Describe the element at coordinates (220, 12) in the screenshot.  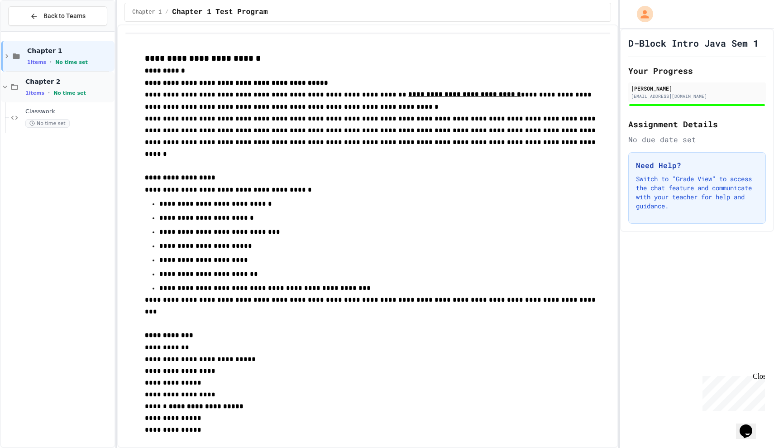
I see `span: Chapter 1 Test Program` at that location.